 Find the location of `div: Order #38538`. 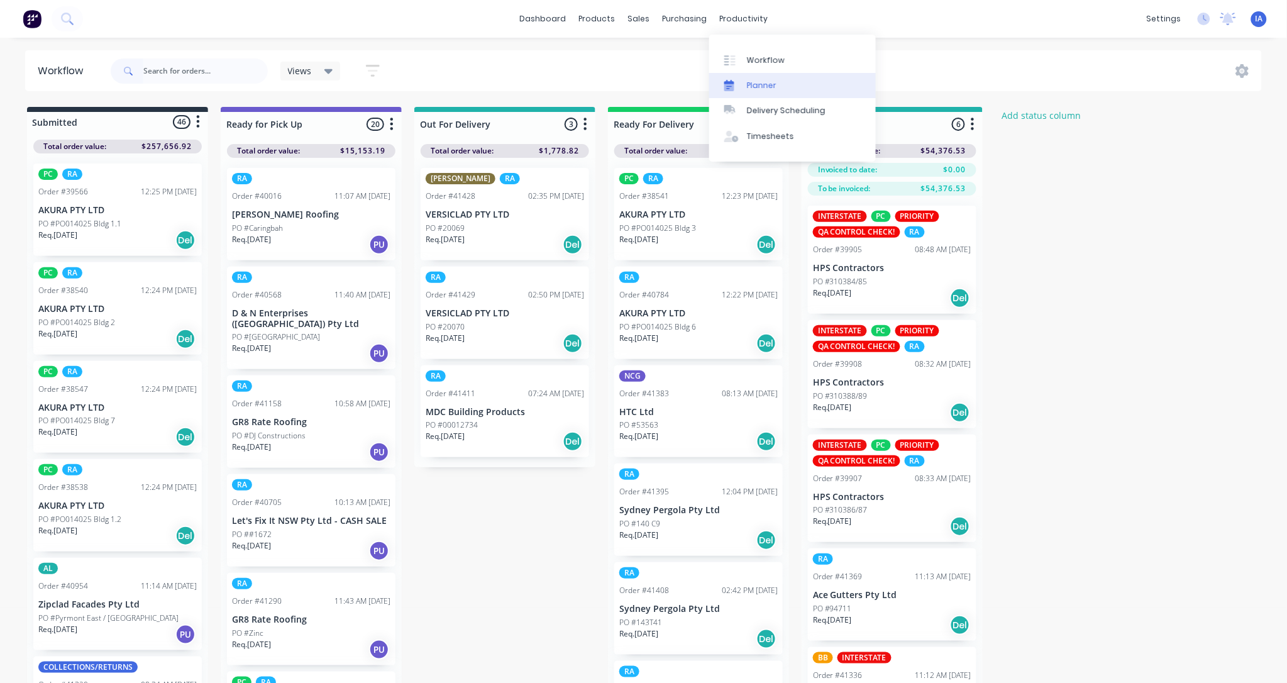

div: Order #38538 is located at coordinates (63, 487).